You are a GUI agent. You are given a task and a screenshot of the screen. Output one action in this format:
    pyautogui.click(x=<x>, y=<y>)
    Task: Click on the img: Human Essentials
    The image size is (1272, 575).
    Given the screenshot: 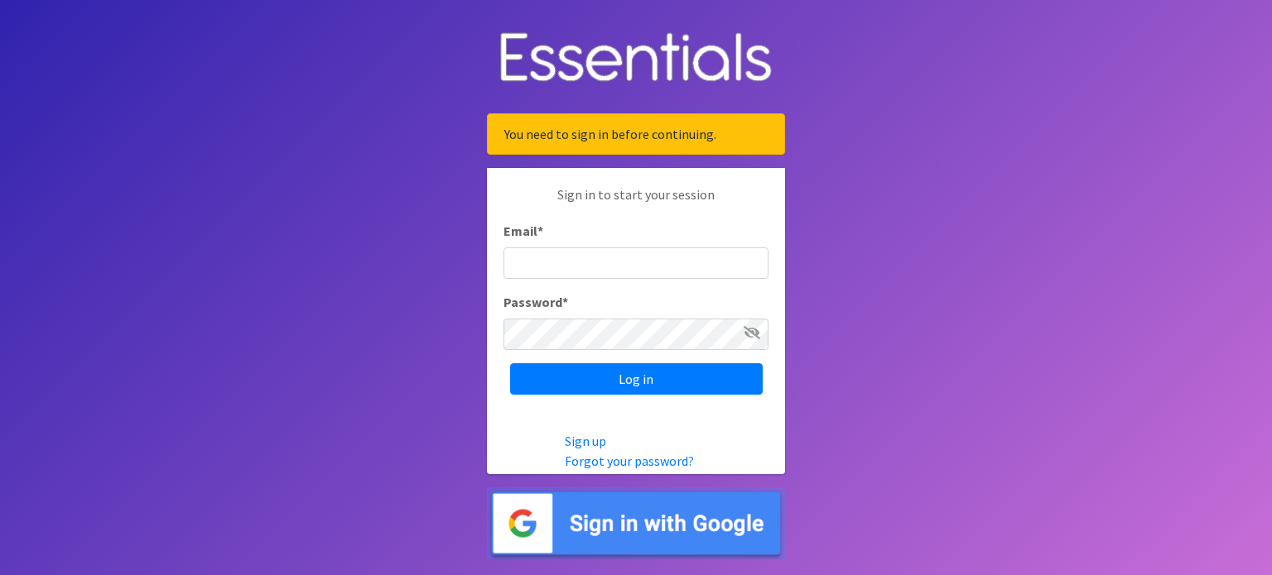 What is the action you would take?
    pyautogui.click(x=636, y=58)
    